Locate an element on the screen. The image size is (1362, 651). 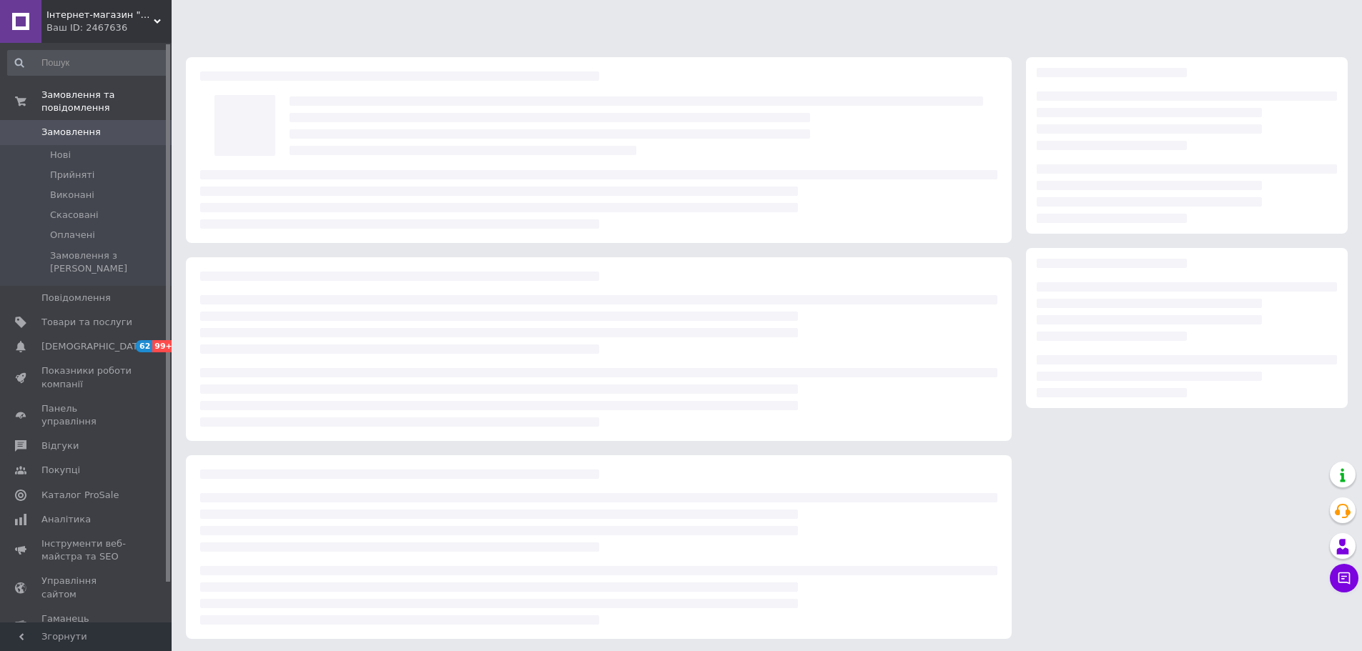
span: Повідомлення is located at coordinates (76, 298).